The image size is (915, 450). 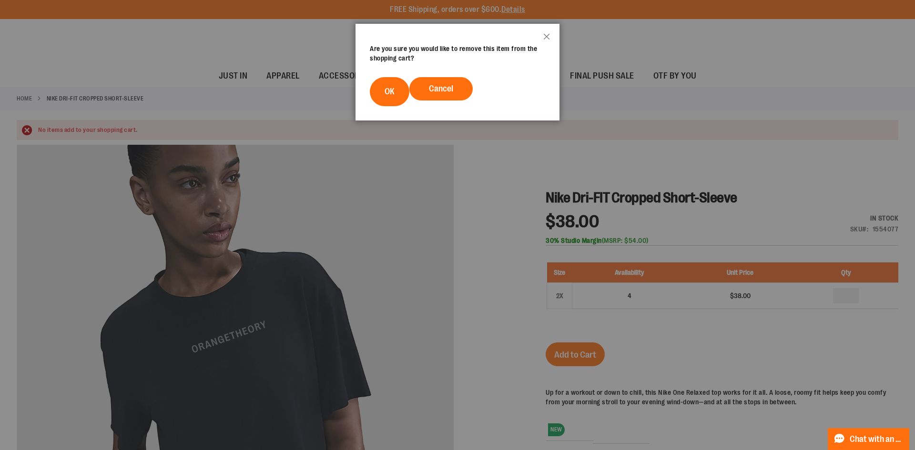 What do you see at coordinates (389, 91) in the screenshot?
I see `button: OK` at bounding box center [389, 91].